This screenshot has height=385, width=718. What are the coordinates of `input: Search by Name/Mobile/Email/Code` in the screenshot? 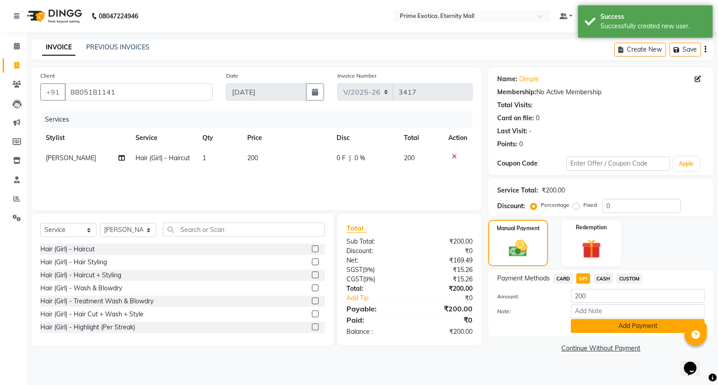 It's located at (139, 92).